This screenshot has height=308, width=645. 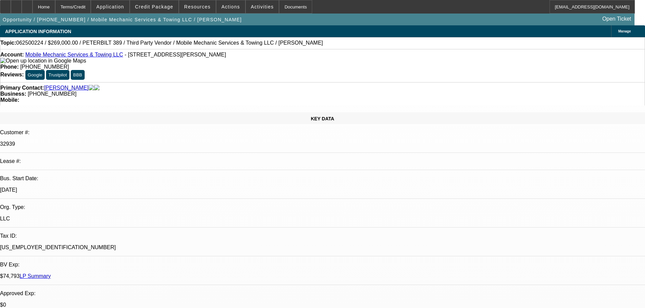 What do you see at coordinates (35, 276) in the screenshot?
I see `a: LP Summary` at bounding box center [35, 276].